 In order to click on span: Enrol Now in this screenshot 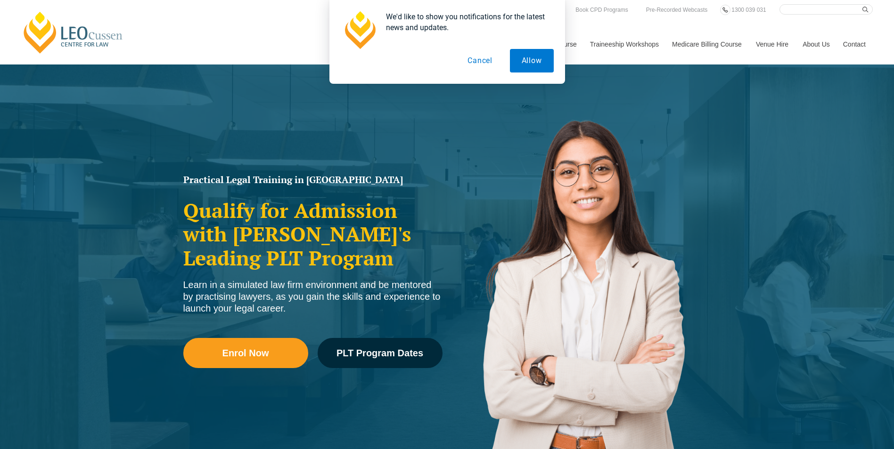, I will do `click(245, 353)`.